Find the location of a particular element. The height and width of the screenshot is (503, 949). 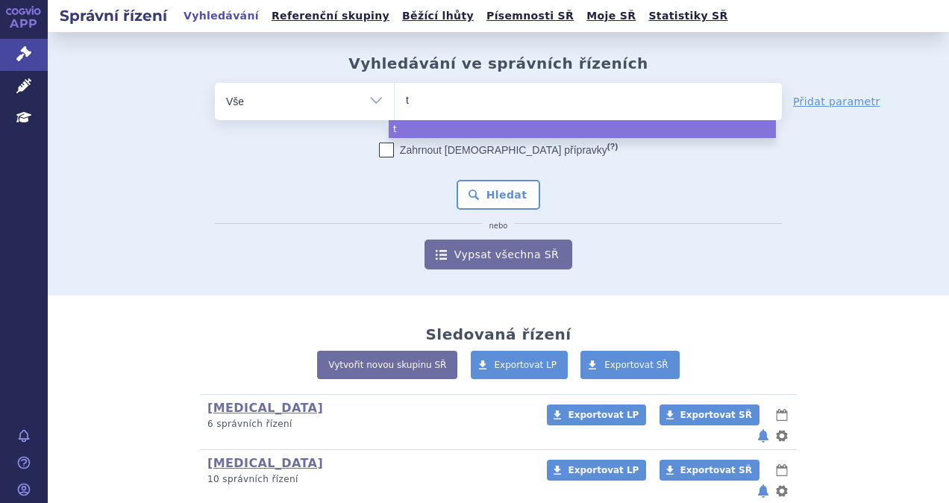

p: 10 správních řízení is located at coordinates (367, 479).